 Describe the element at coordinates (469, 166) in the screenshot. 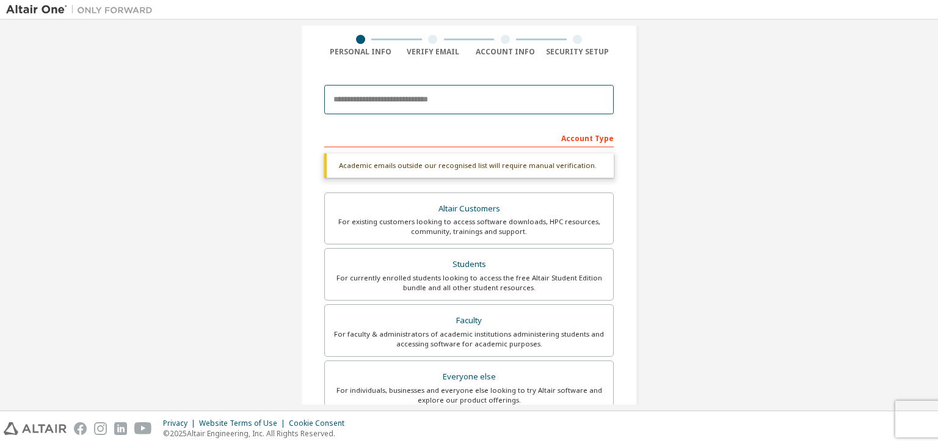

I see `div: Academic emails outside our recognised list will require manual verification.` at that location.